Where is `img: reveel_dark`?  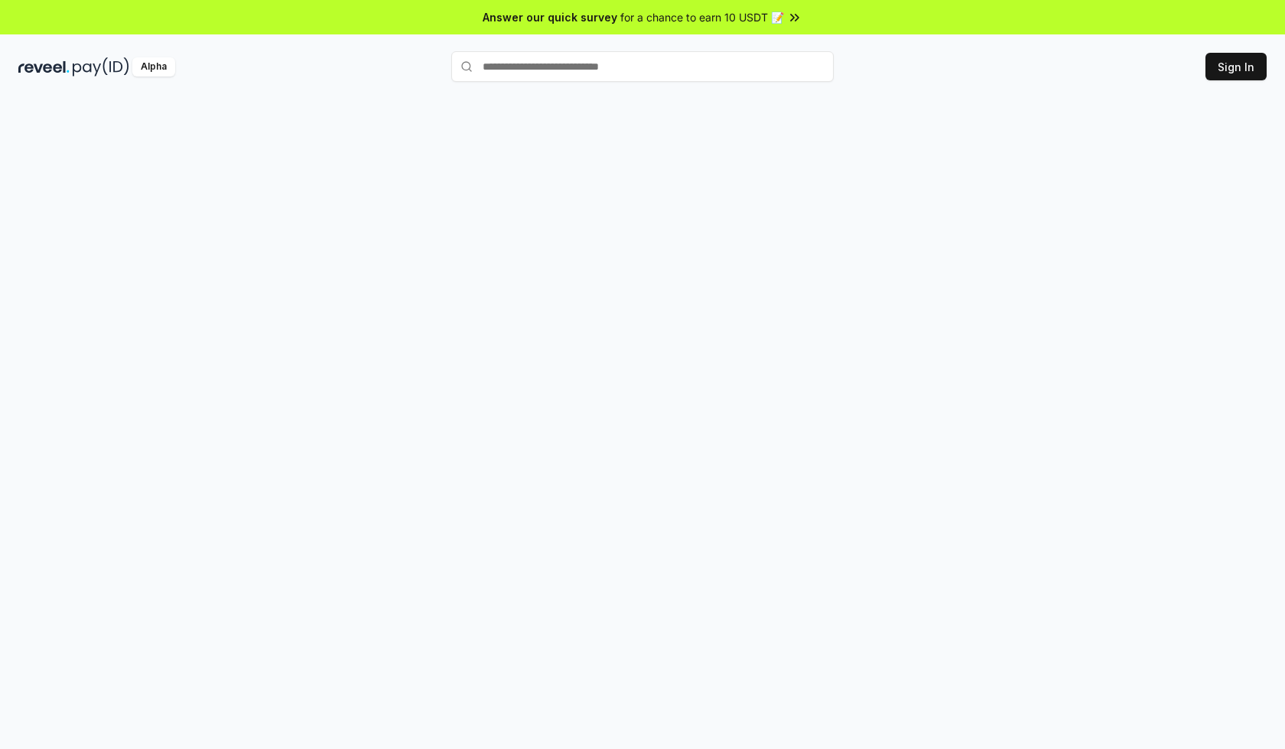 img: reveel_dark is located at coordinates (44, 67).